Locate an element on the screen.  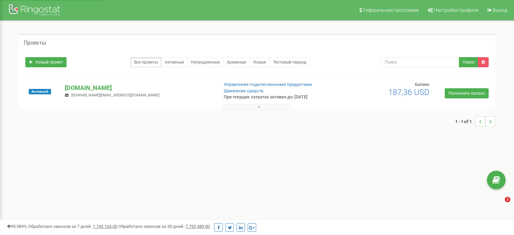
u: 7 792 489,00 is located at coordinates (198, 226).